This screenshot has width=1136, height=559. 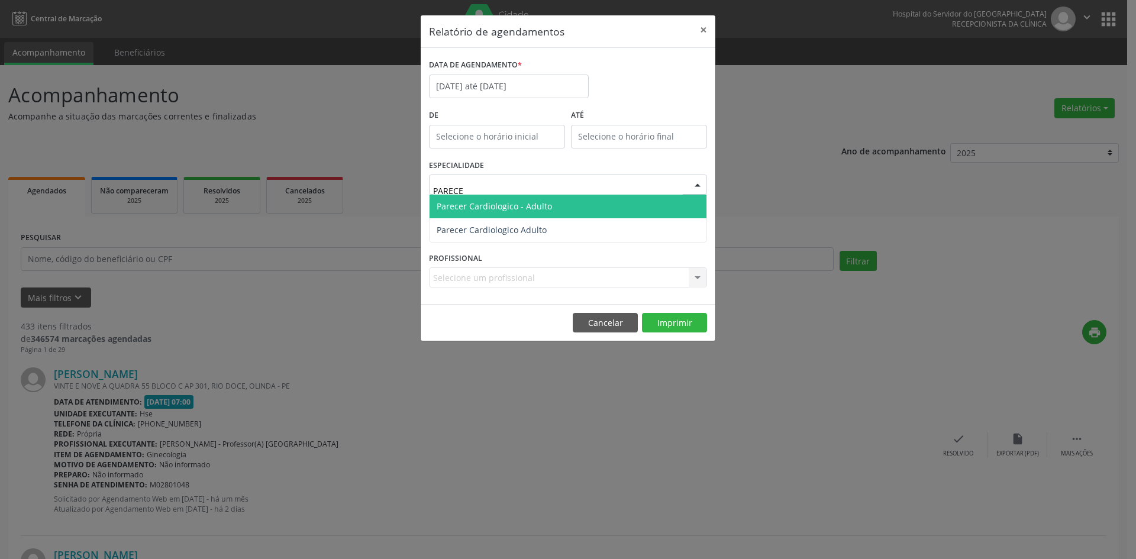 What do you see at coordinates (509, 86) in the screenshot?
I see `input: Selecione uma data ou intervalo` at bounding box center [509, 86].